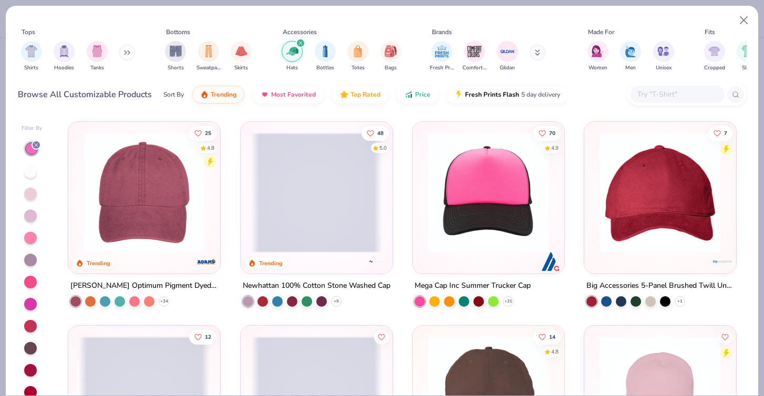  What do you see at coordinates (442, 56) in the screenshot?
I see `div: filter for Fresh Prints` at bounding box center [442, 56].